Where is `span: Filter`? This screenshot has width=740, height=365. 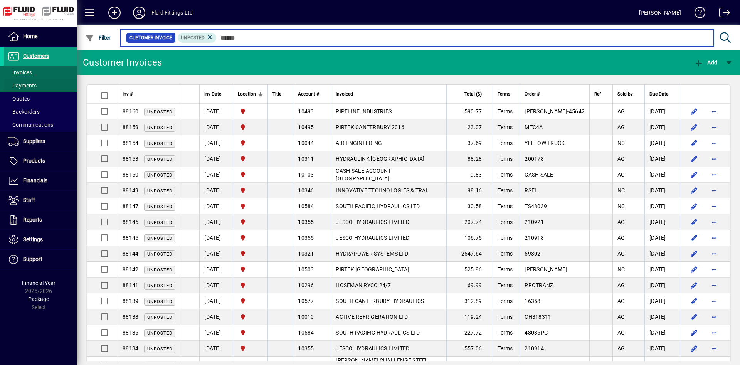
span: Filter is located at coordinates (98, 38).